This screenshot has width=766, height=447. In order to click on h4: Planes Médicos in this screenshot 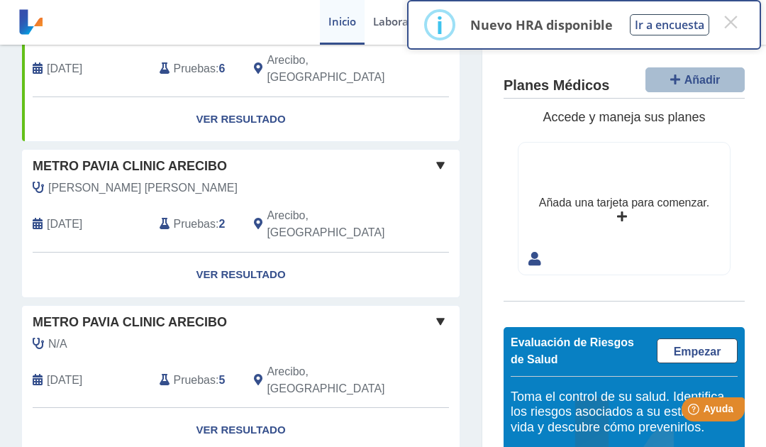, I will do `click(556, 86)`.